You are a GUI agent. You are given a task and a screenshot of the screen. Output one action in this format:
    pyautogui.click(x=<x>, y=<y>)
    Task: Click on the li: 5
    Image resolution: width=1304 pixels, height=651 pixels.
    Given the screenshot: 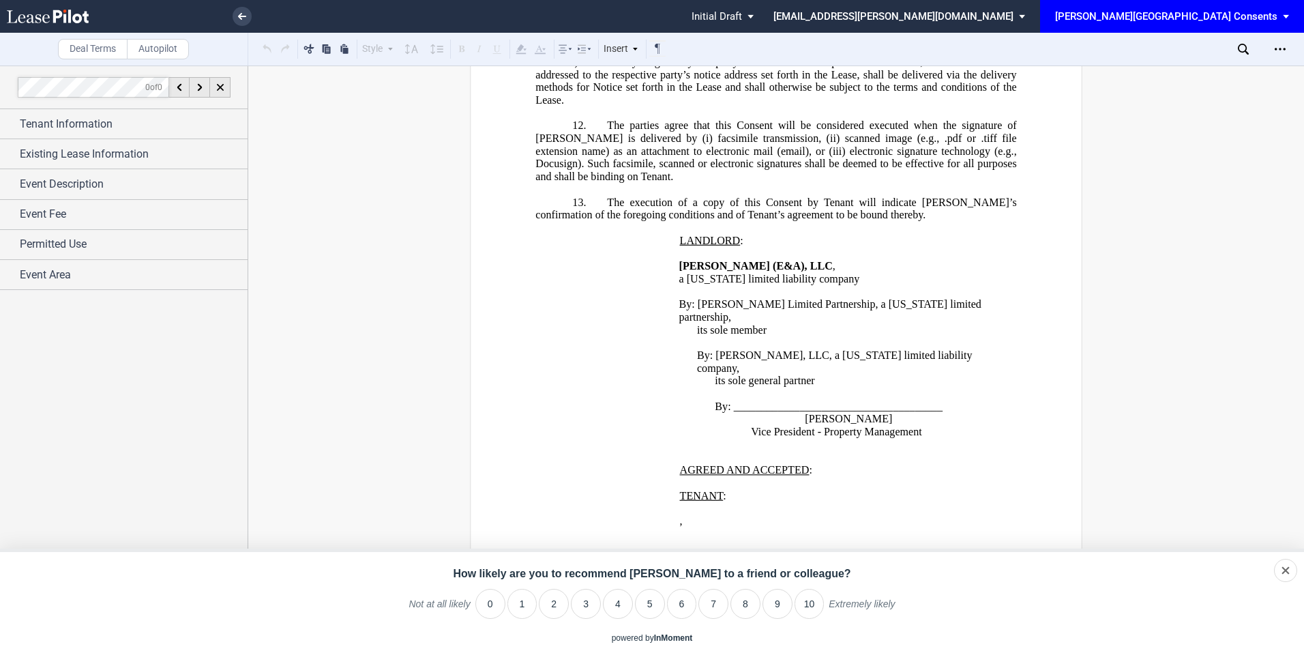 What is the action you would take?
    pyautogui.click(x=650, y=604)
    